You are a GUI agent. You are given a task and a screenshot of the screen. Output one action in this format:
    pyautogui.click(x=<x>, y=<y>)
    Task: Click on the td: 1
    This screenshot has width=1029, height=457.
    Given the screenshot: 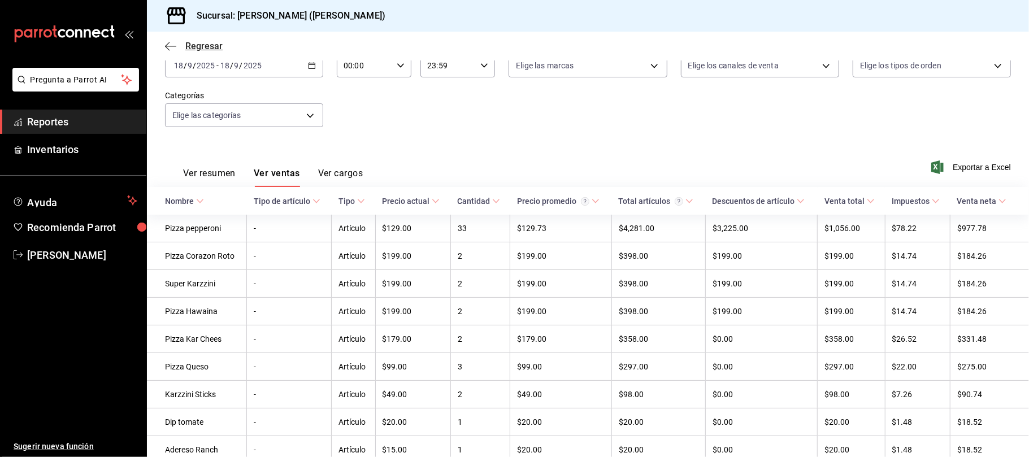 What is the action you would take?
    pyautogui.click(x=480, y=422)
    